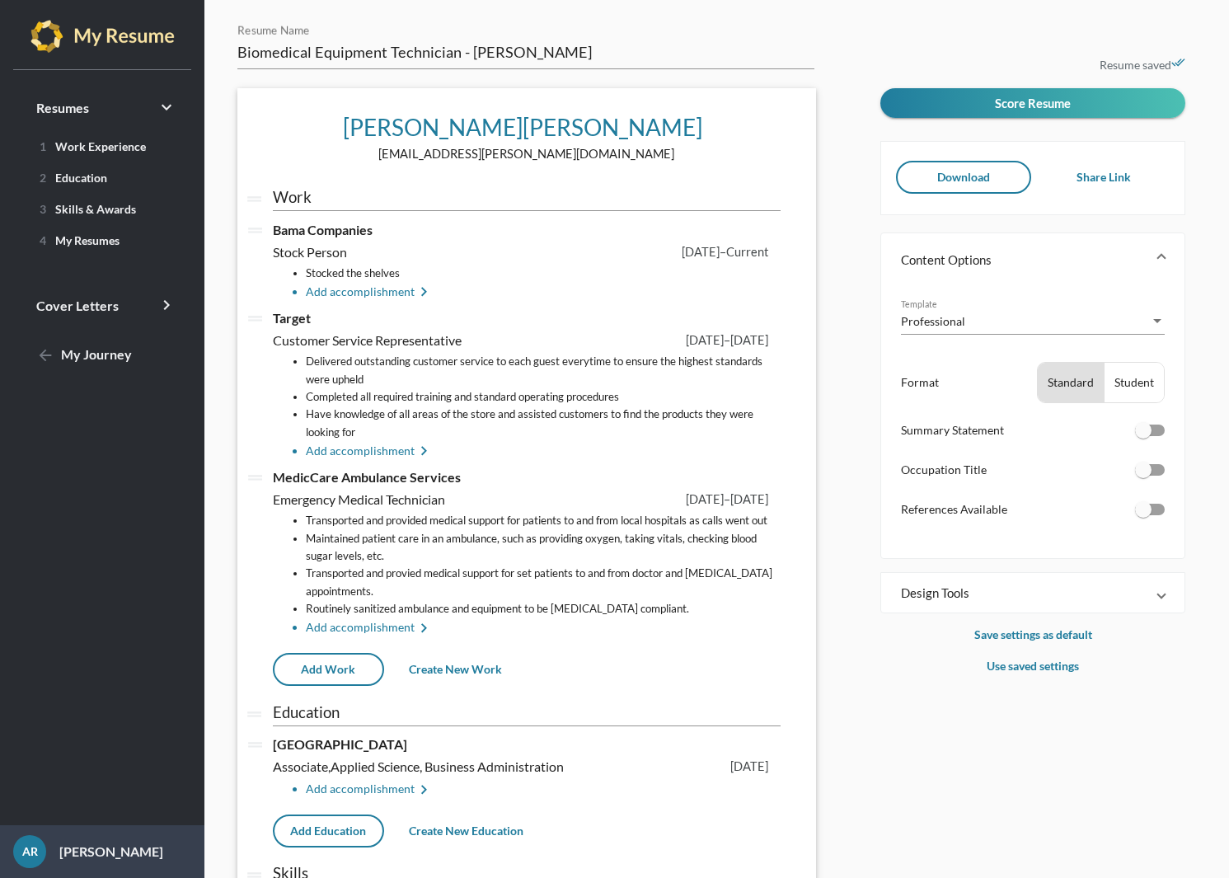 This screenshot has height=878, width=1229. What do you see at coordinates (102, 240) in the screenshot?
I see `a: 4My Resumes` at bounding box center [102, 240].